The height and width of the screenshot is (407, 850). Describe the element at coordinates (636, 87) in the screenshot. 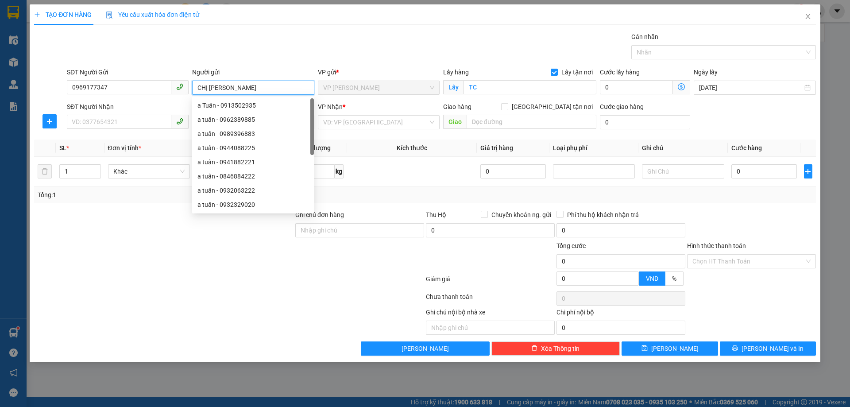

I see `input: Cước lấy hàng` at that location.